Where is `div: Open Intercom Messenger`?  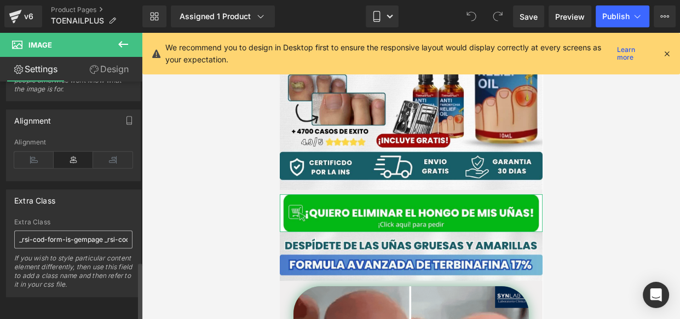
div: Open Intercom Messenger is located at coordinates (656, 295).